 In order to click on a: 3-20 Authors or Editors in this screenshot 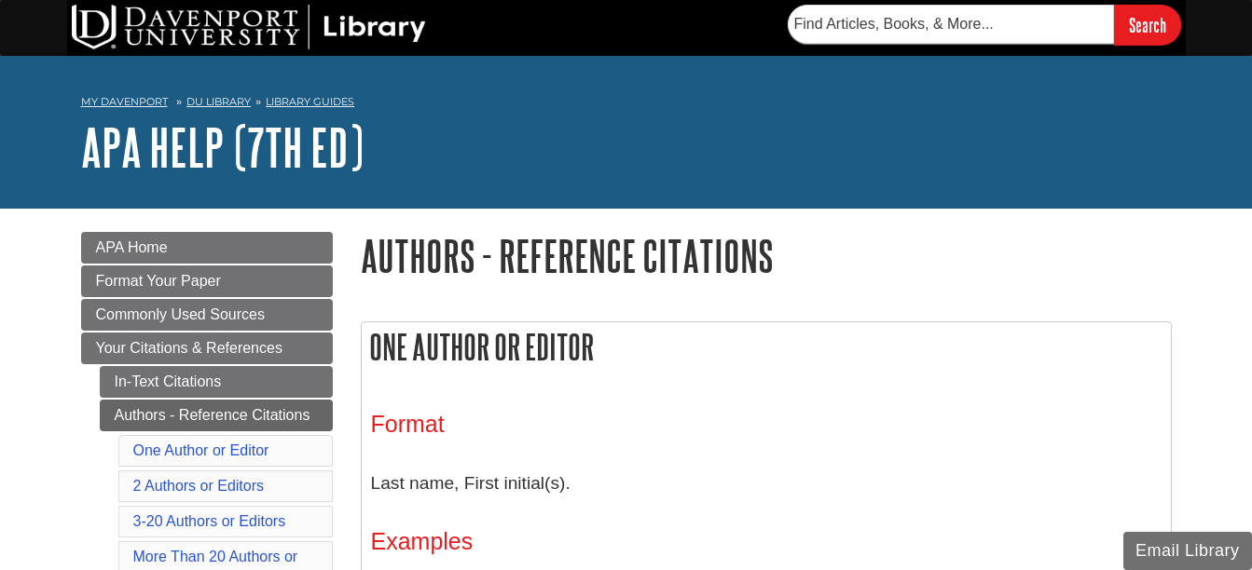, I will do `click(210, 521)`.